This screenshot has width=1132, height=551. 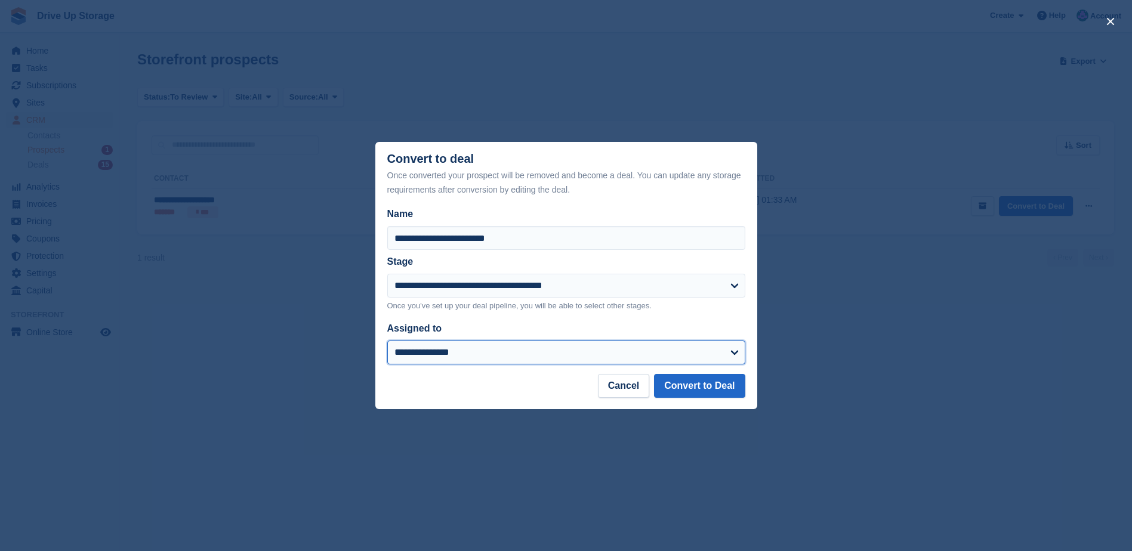 I want to click on button: Cancel, so click(x=623, y=386).